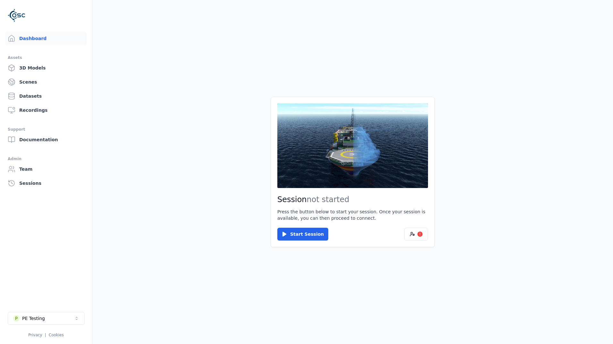  Describe the element at coordinates (328, 200) in the screenshot. I see `span: not started` at that location.